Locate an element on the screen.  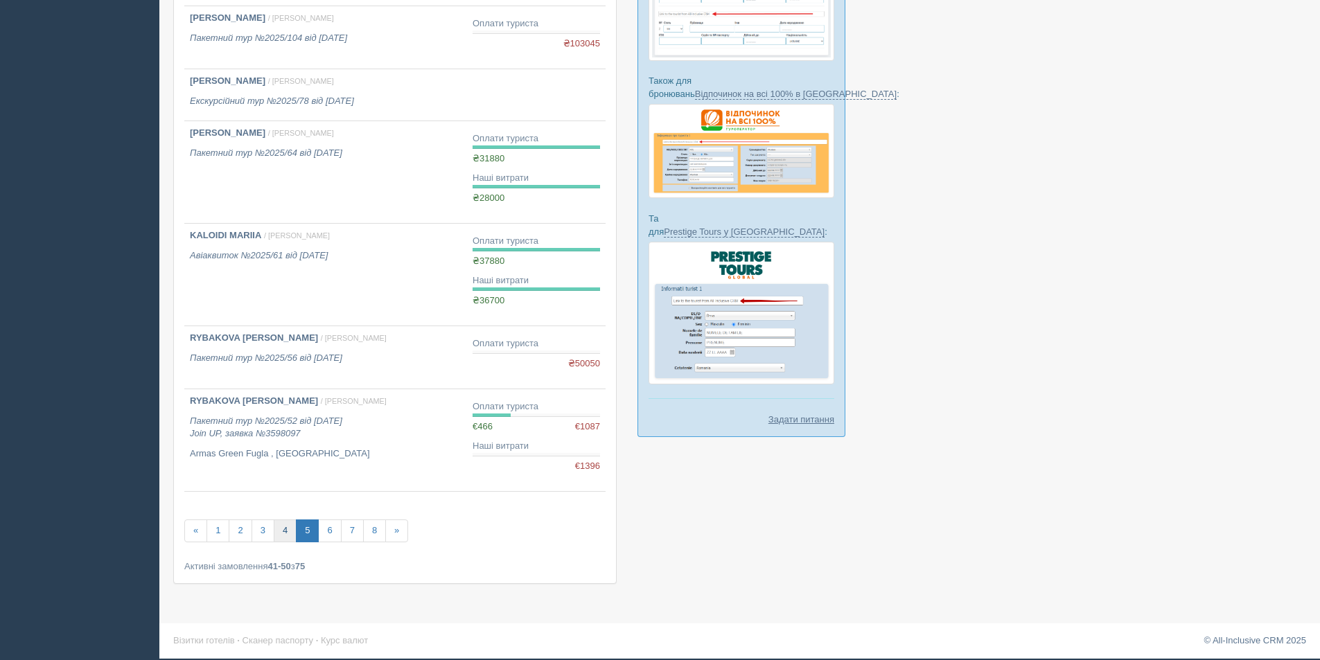
span: ₴37880 is located at coordinates (488, 260).